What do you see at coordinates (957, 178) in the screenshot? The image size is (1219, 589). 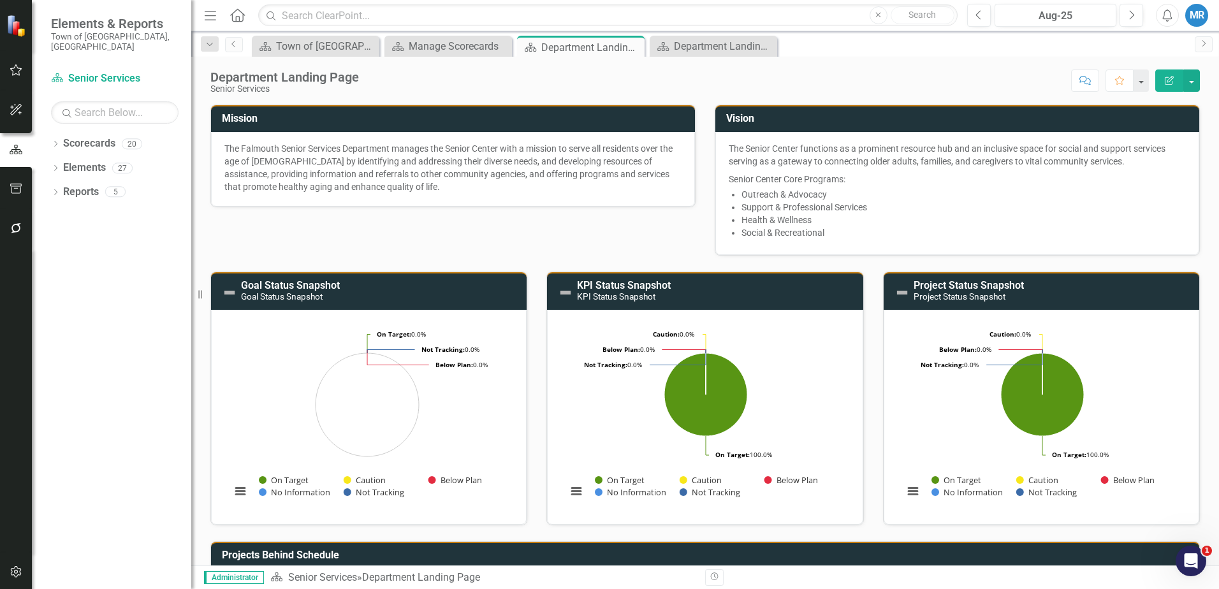 I see `p: Senior Center Core Programs:` at bounding box center [957, 178].